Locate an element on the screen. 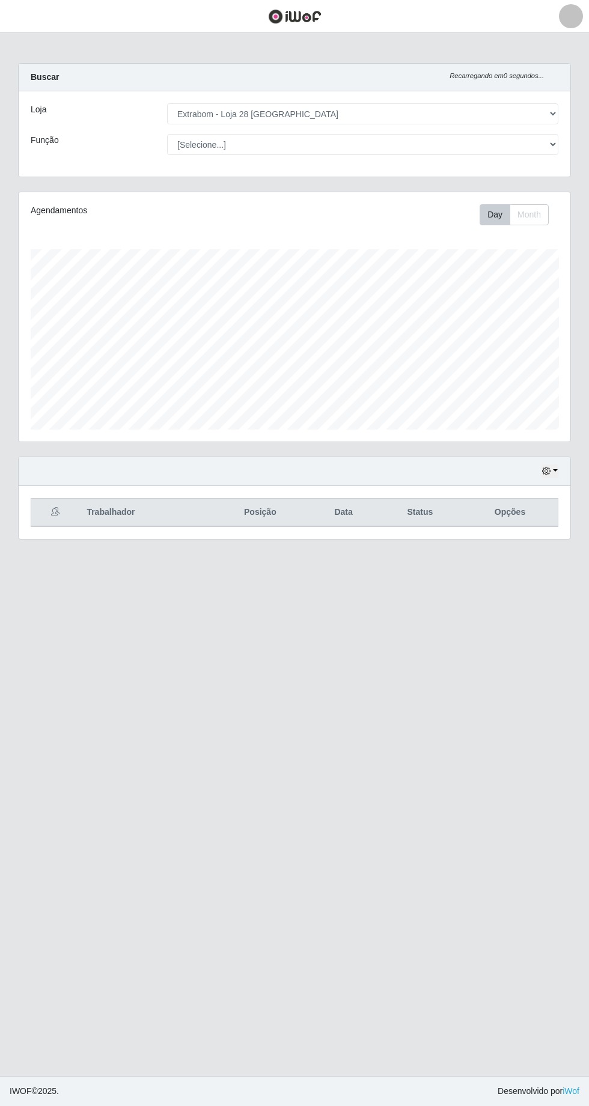  span: IWOF is located at coordinates (20, 1091).